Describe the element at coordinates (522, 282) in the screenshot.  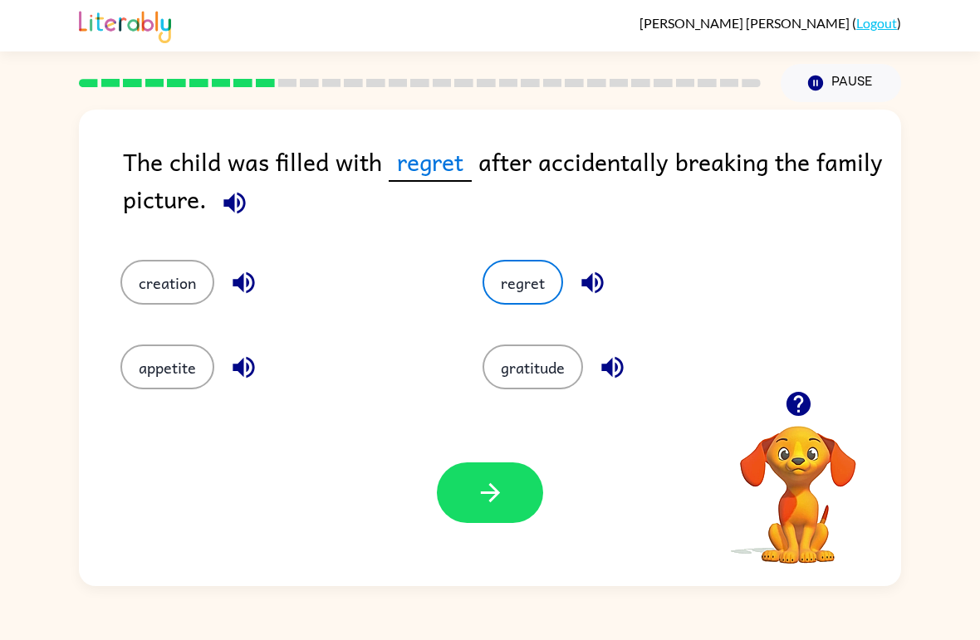
I see `button: regret` at that location.